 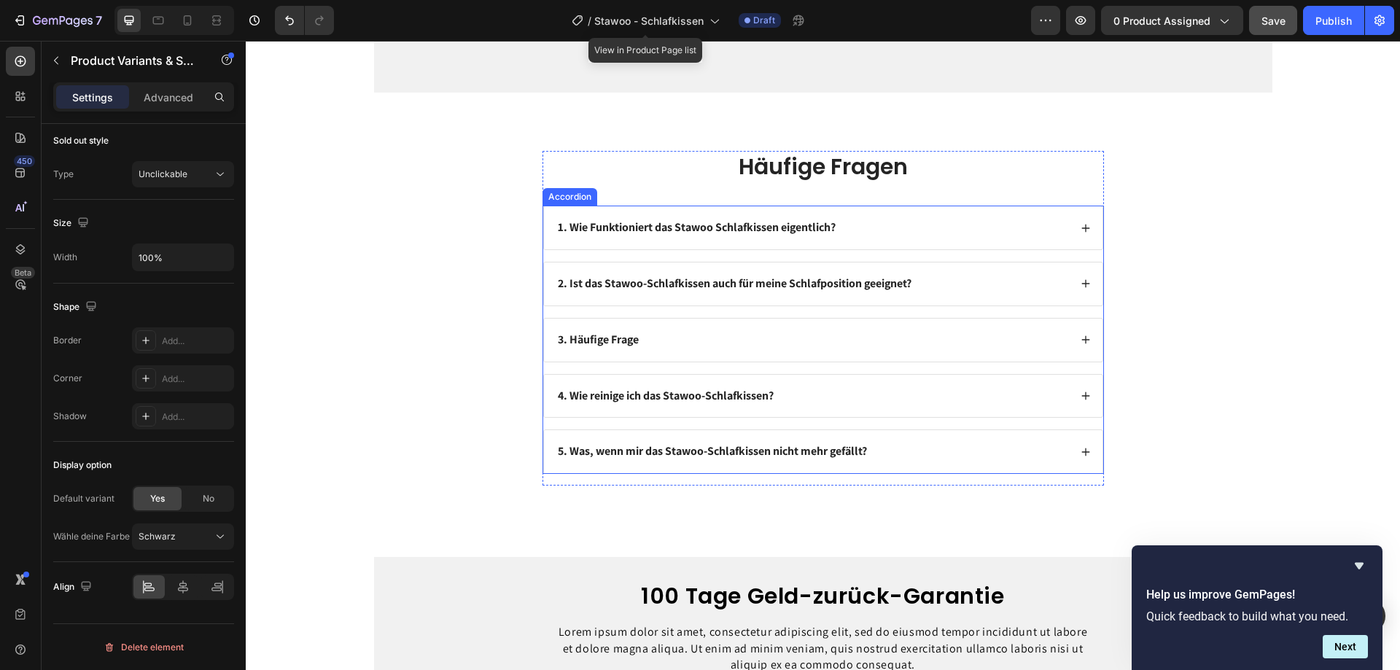 What do you see at coordinates (168, 97) in the screenshot?
I see `p: Advanced` at bounding box center [168, 97].